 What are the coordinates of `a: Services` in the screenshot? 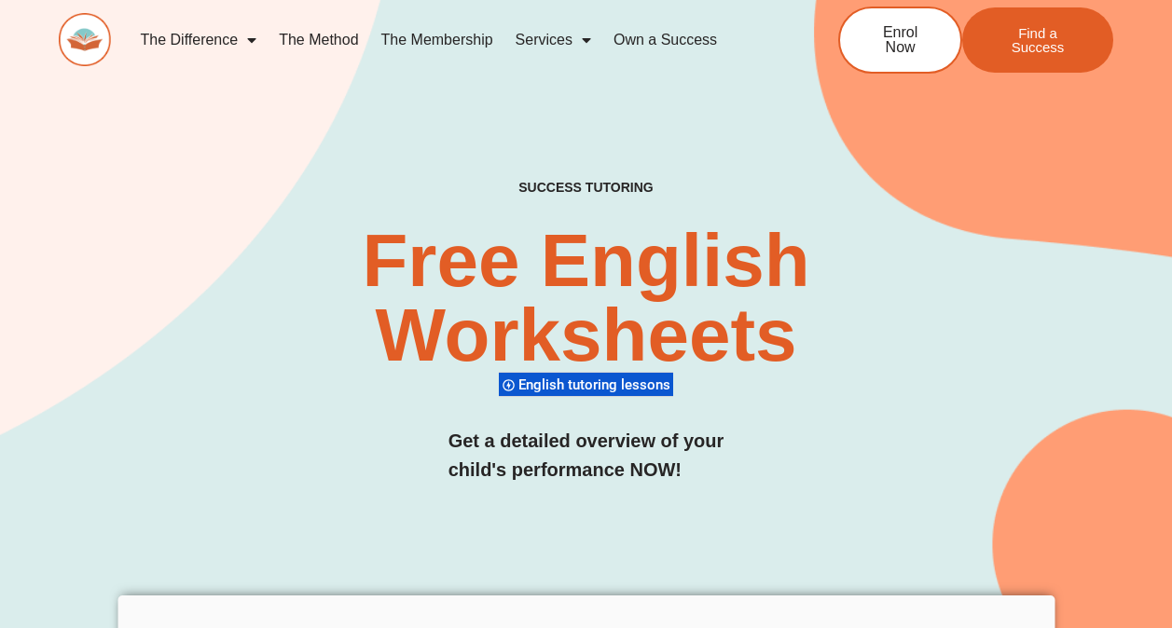 It's located at (553, 40).